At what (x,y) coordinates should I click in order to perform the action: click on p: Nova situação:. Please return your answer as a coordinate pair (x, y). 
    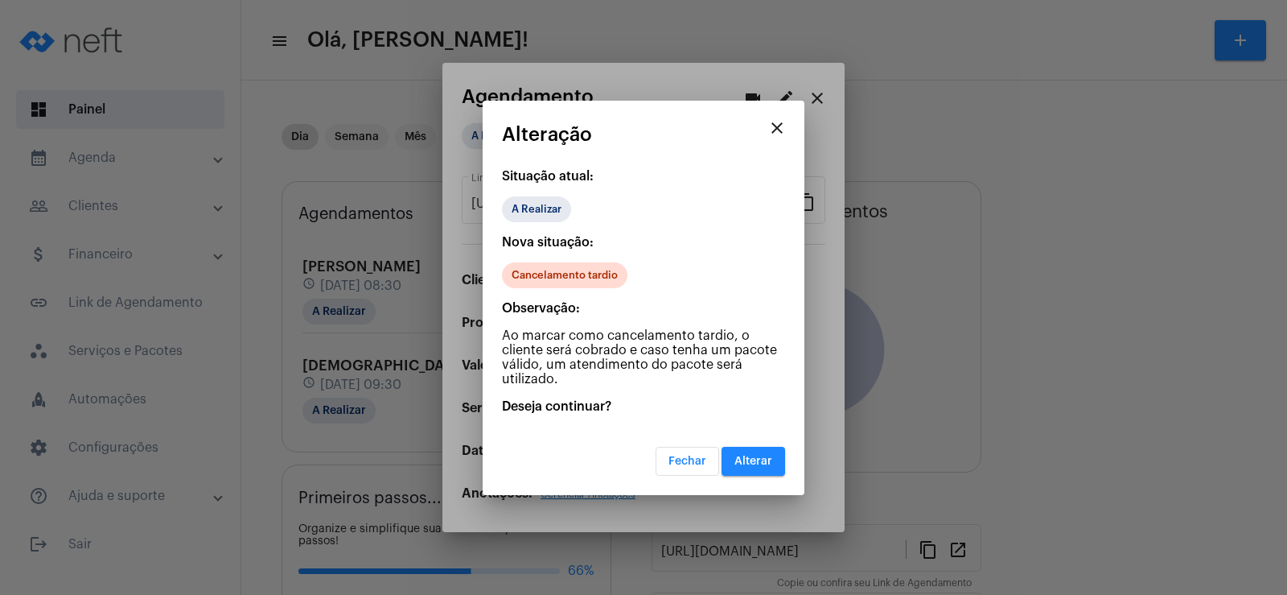
    Looking at the image, I should click on (644, 242).